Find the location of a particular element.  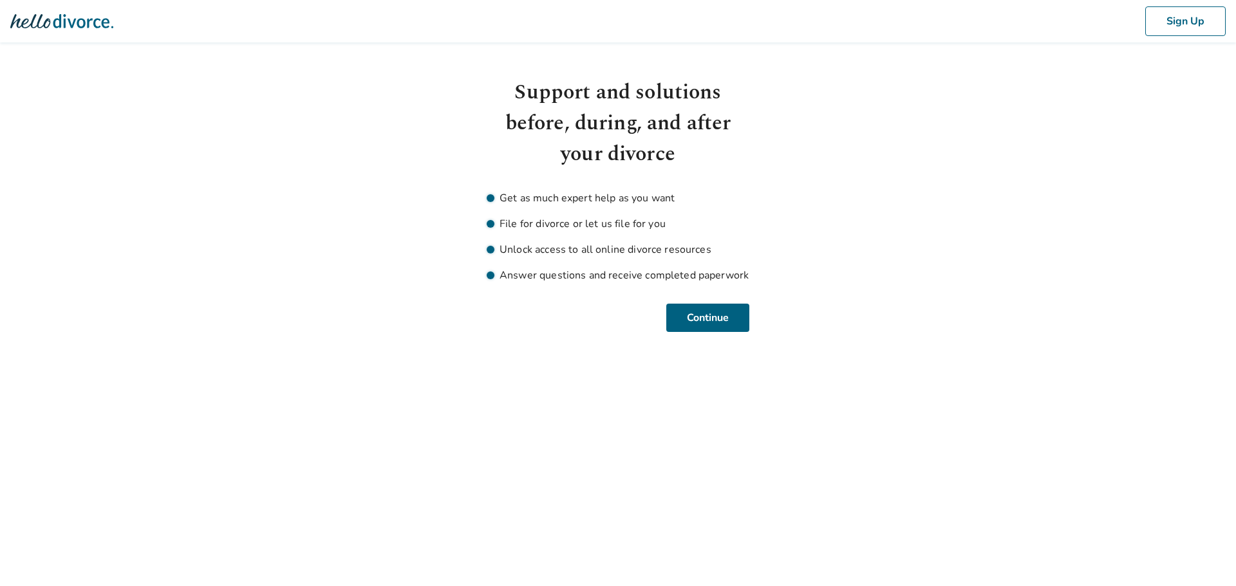

img: Hello Divorce Logo is located at coordinates (62, 21).